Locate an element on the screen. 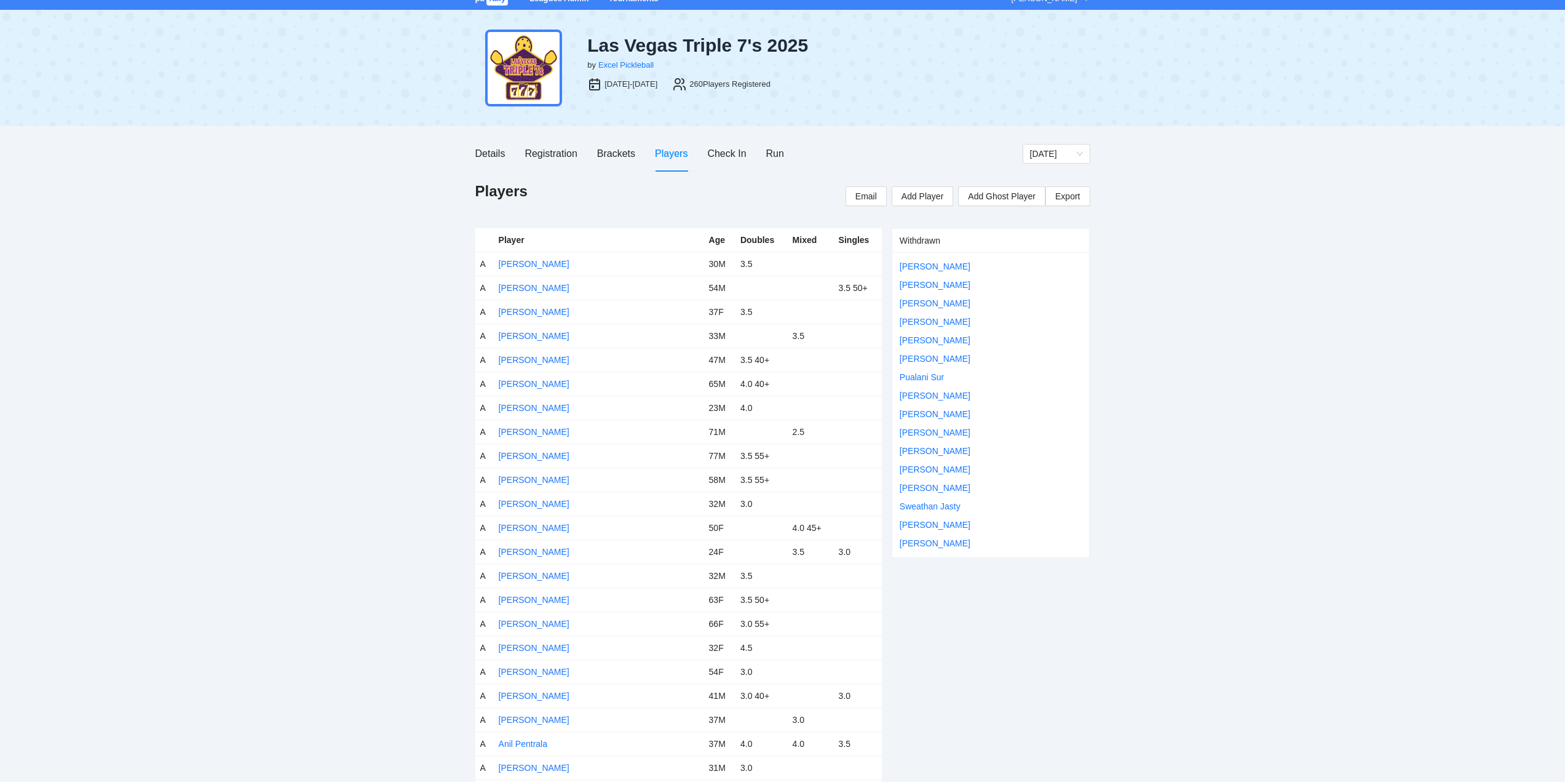 Image resolution: width=1565 pixels, height=782 pixels. td: 4.0 45+ is located at coordinates (810, 527).